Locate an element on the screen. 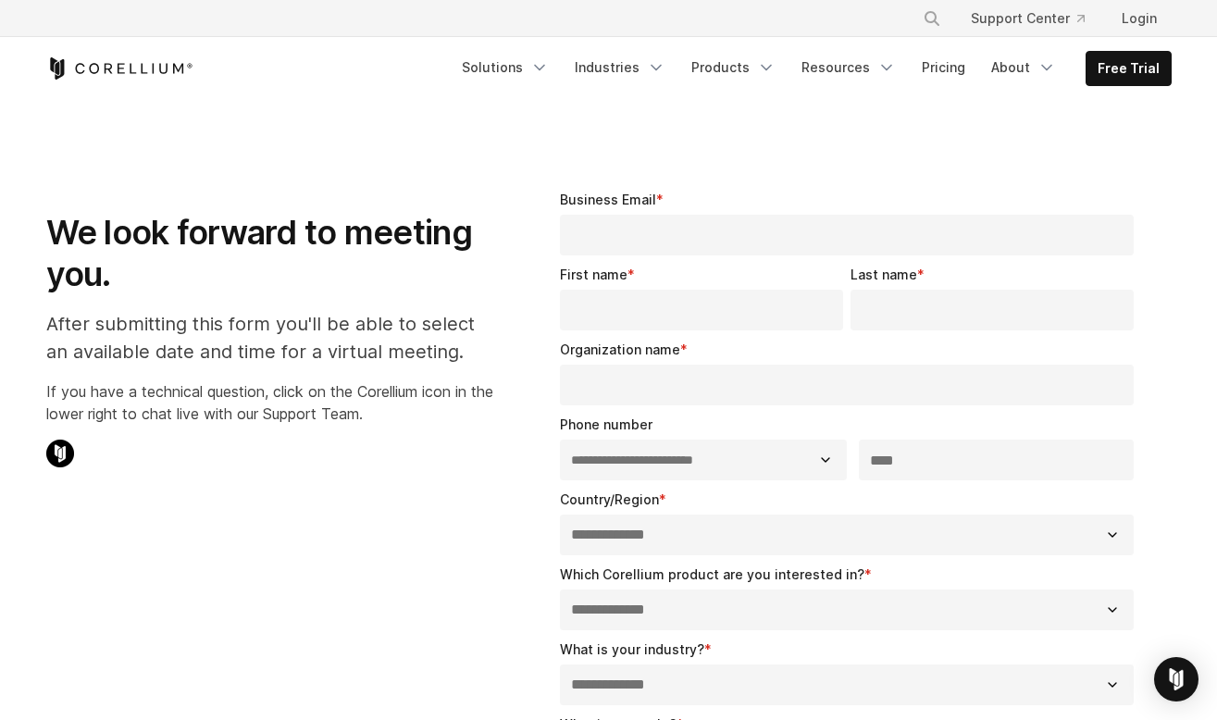  button: Search is located at coordinates (932, 19).